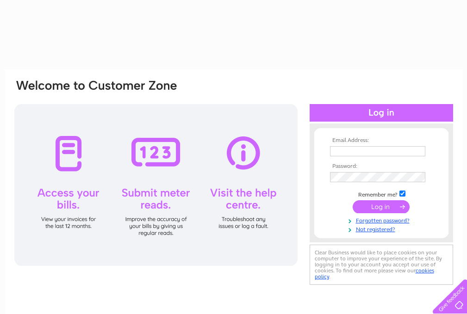 The image size is (467, 314). I want to click on a: cookies policy, so click(374, 274).